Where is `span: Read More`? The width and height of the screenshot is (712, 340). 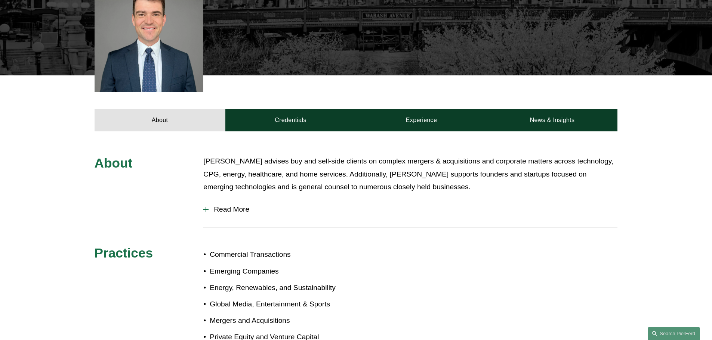
span: Read More is located at coordinates (413, 210).